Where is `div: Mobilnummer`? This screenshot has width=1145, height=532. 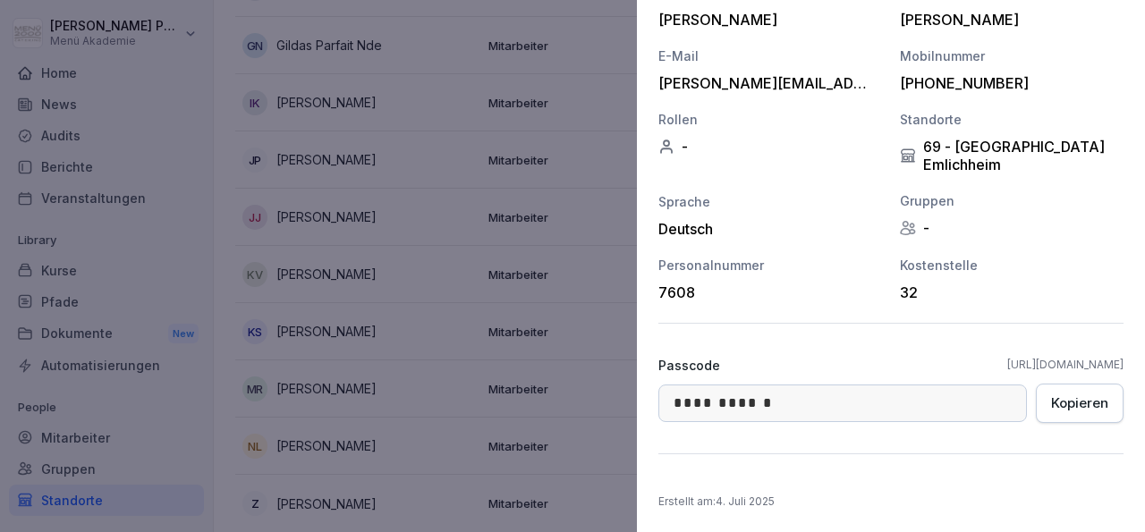
div: Mobilnummer is located at coordinates (1012, 55).